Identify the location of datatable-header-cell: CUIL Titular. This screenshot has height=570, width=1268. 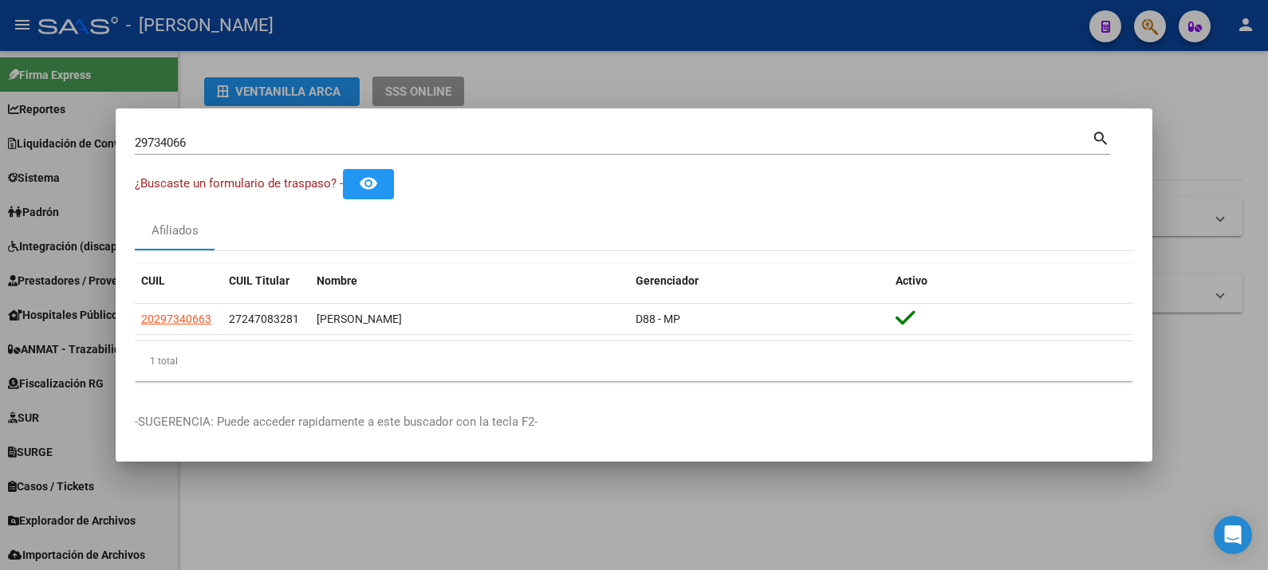
(266, 281).